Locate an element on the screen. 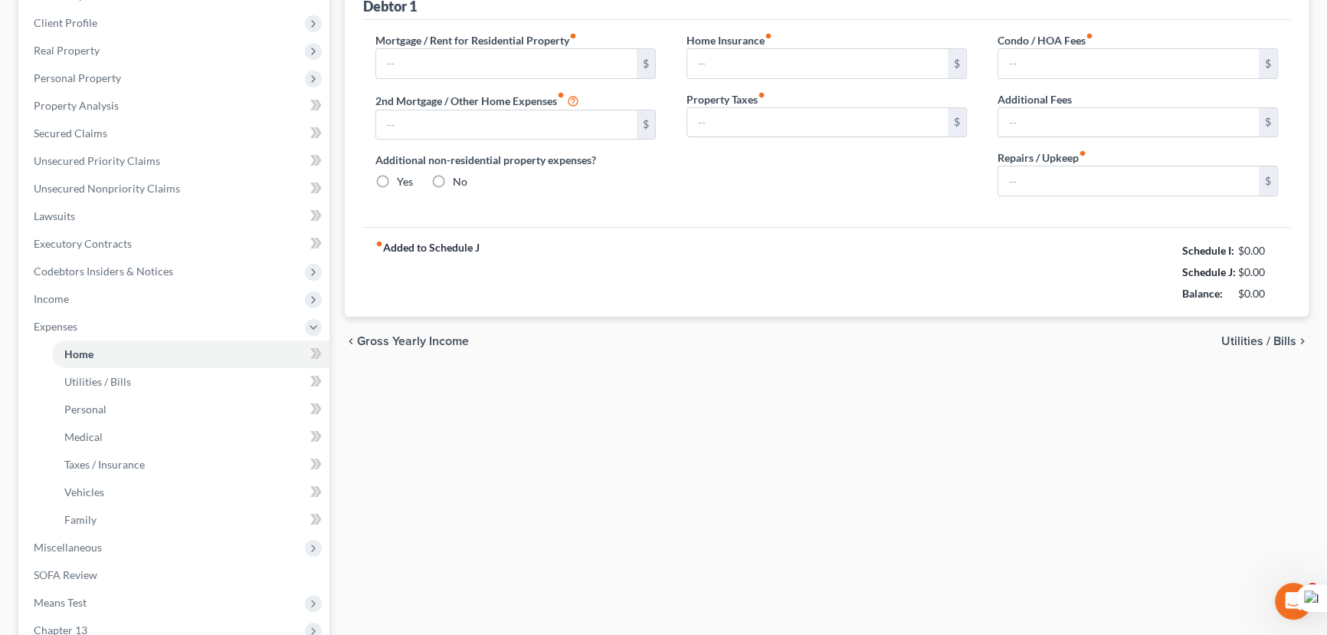  label: Additional non-residential property expenses? is located at coordinates (516, 159).